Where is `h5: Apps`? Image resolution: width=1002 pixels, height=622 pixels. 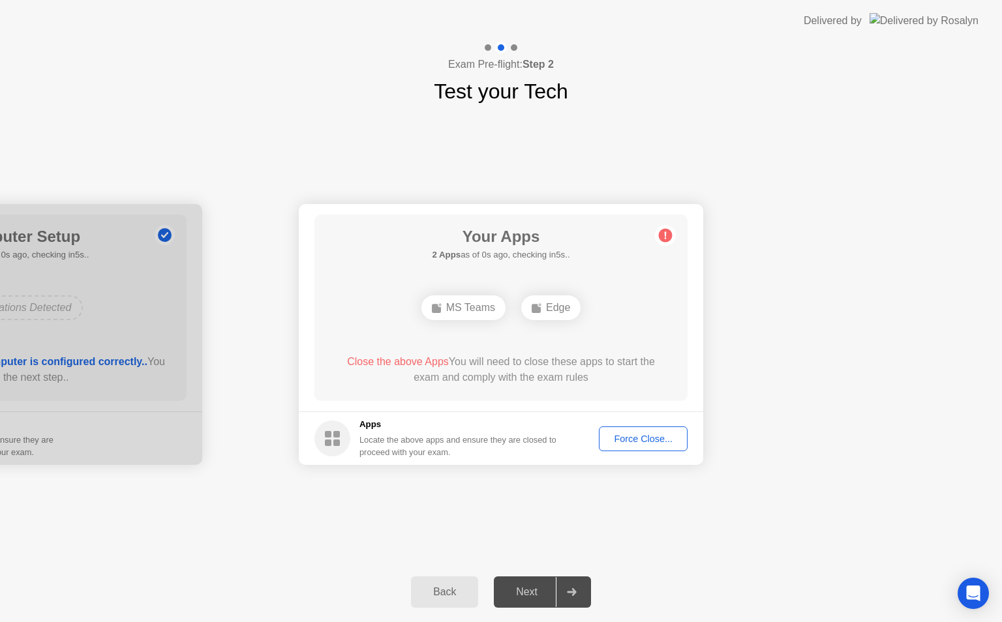 h5: Apps is located at coordinates (458, 425).